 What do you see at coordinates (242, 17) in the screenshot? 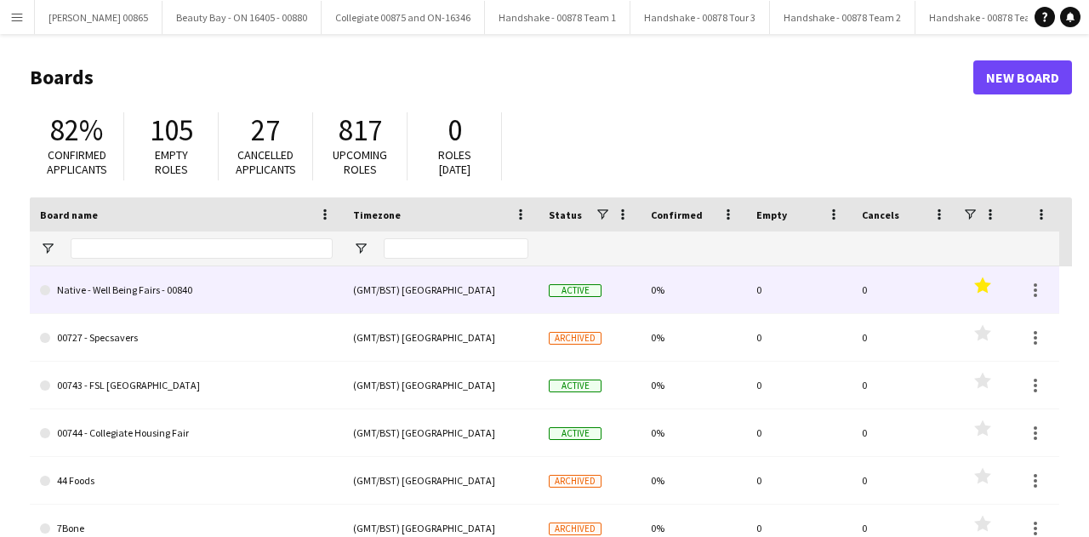
I see `button: Beauty Bay - ON 16405 - 00880` at bounding box center [242, 17].